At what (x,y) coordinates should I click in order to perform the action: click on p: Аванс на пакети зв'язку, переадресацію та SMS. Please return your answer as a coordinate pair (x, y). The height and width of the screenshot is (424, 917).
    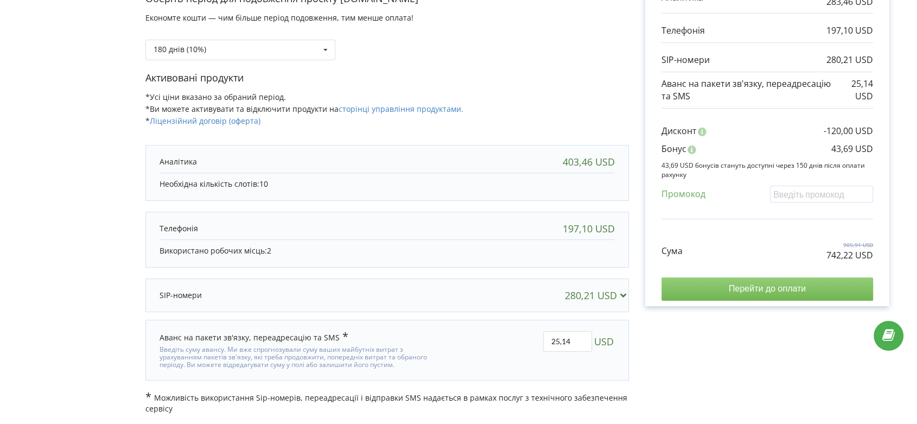
    Looking at the image, I should click on (749, 90).